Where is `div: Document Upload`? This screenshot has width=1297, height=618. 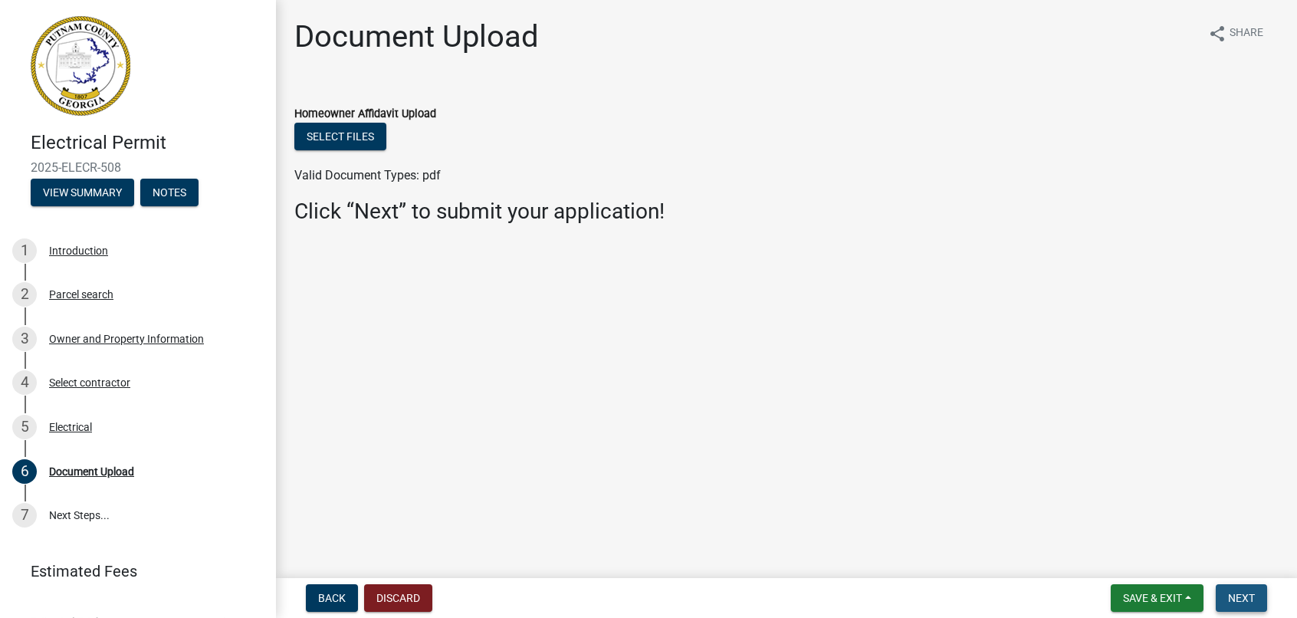 div: Document Upload is located at coordinates (91, 472).